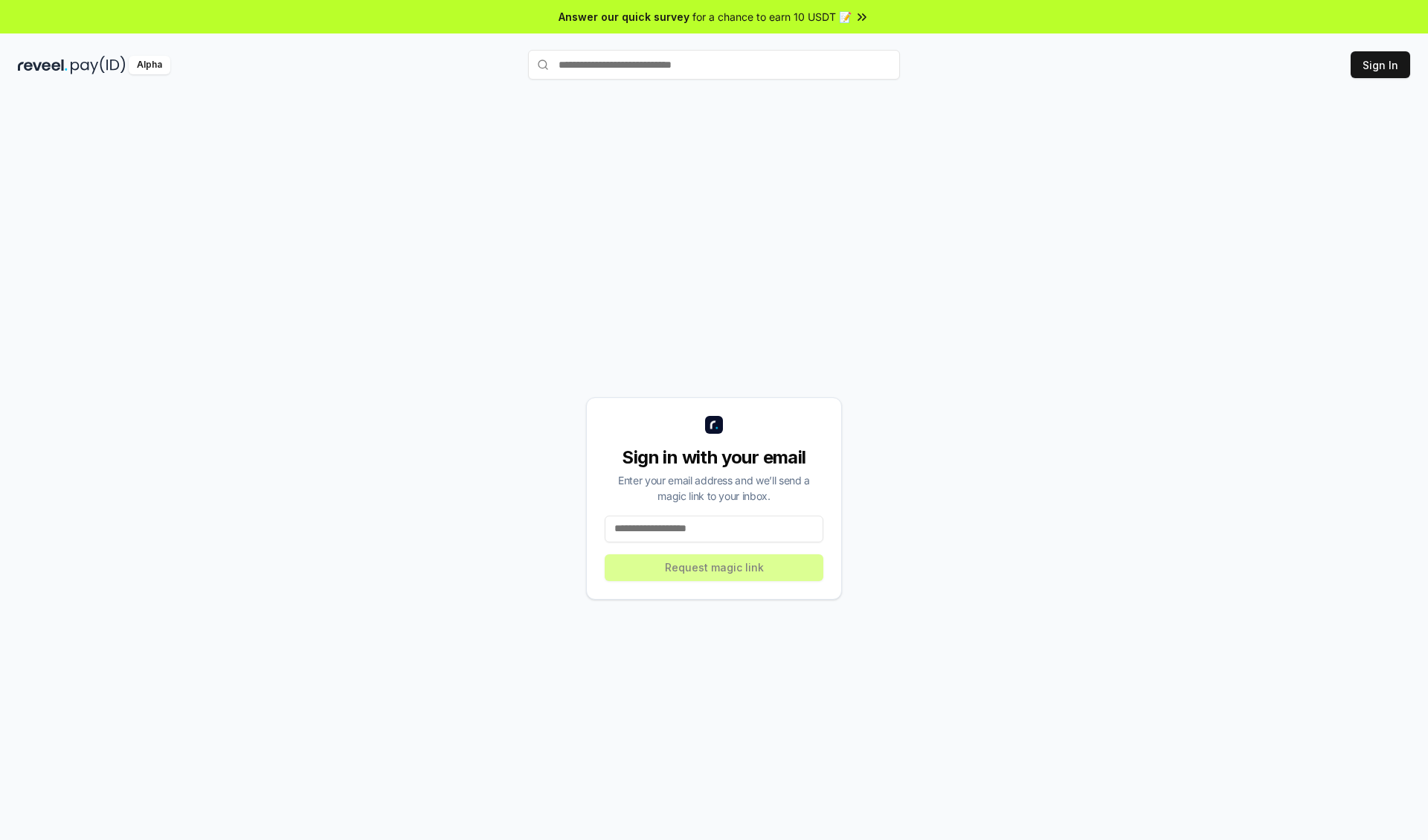  What do you see at coordinates (150, 65) in the screenshot?
I see `div: Alpha` at bounding box center [150, 65].